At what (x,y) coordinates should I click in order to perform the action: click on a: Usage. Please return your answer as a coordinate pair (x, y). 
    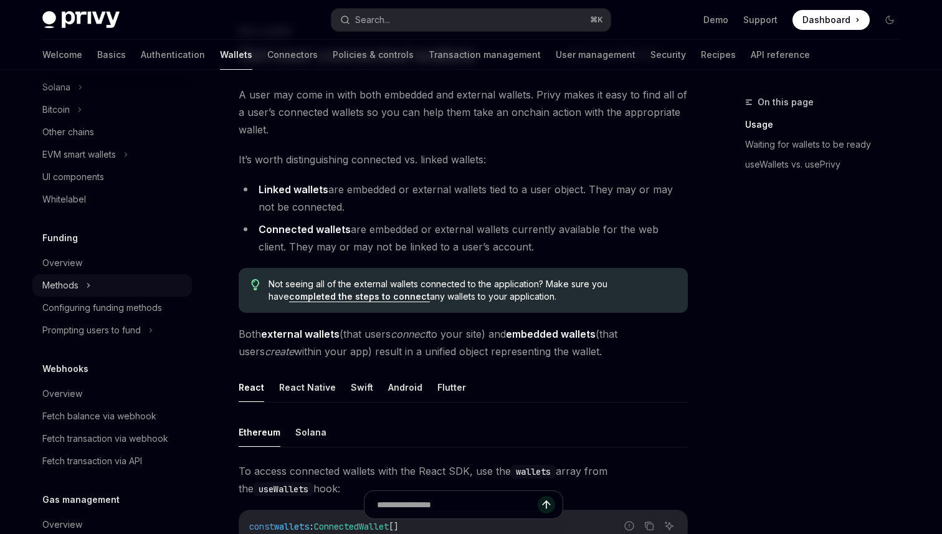
    Looking at the image, I should click on (828, 125).